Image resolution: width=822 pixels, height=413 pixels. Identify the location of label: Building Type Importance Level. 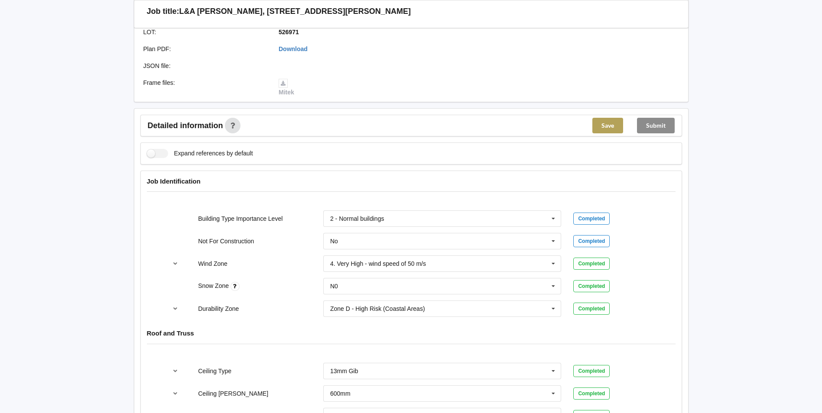
(240, 219).